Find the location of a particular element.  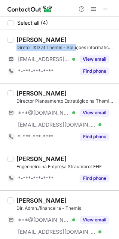

div: Diretor I&D at Themis - Soluções informáticas lda is located at coordinates (66, 48).